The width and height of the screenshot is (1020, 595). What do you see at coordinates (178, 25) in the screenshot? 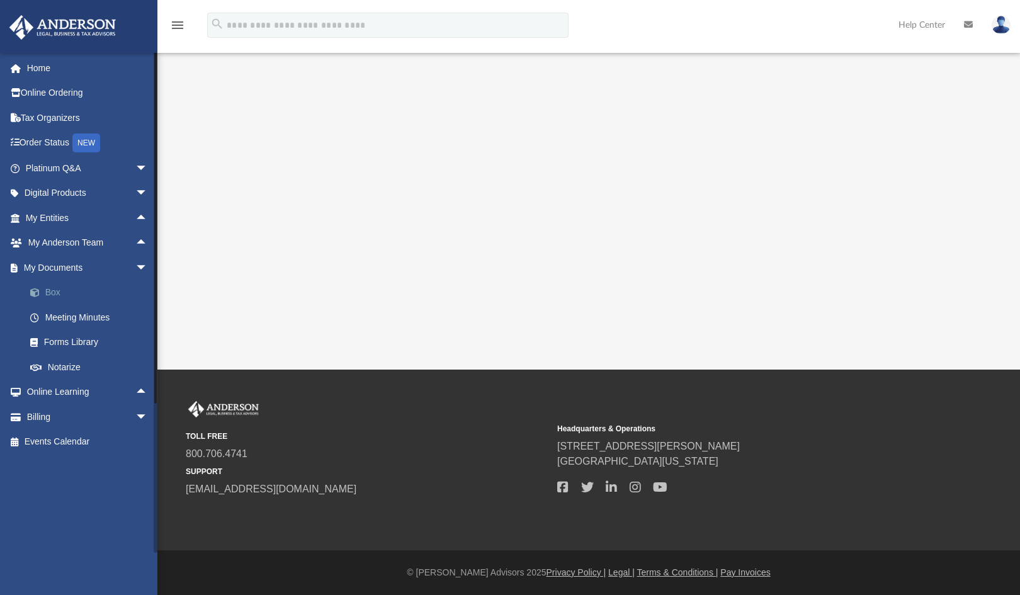
I see `i: menu` at bounding box center [178, 25].